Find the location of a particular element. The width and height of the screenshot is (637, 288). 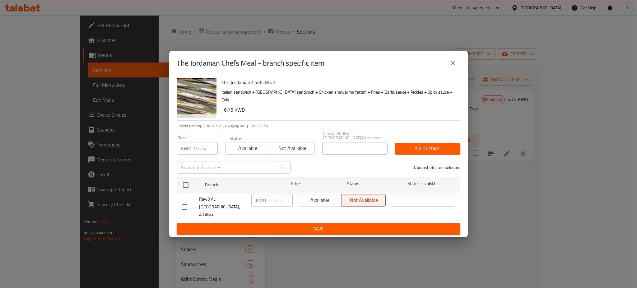

span: Status is located at coordinates (353, 184).